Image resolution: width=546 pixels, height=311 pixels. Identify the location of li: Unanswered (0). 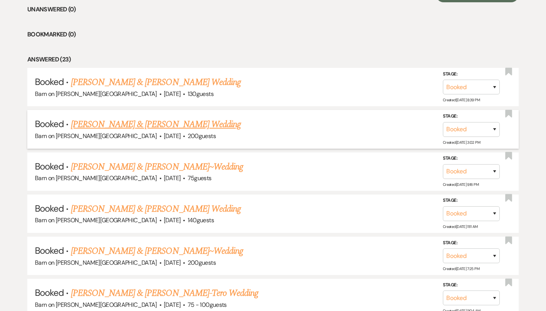
(273, 9).